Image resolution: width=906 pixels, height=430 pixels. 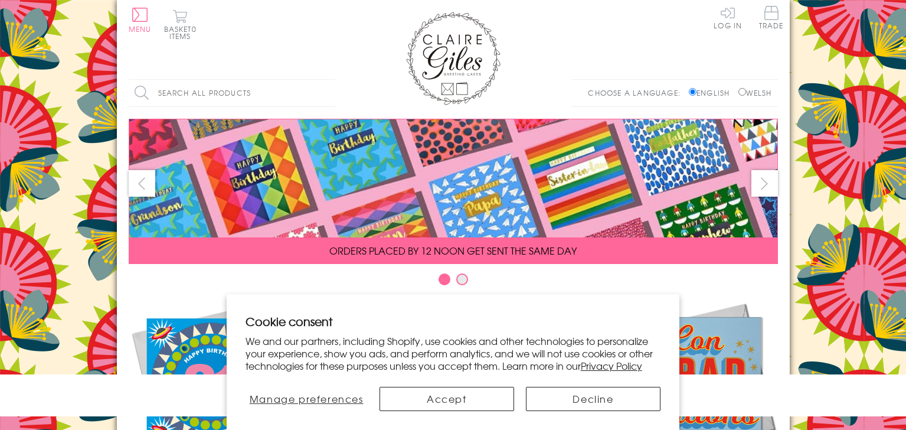 I want to click on input: Welsh, so click(x=742, y=91).